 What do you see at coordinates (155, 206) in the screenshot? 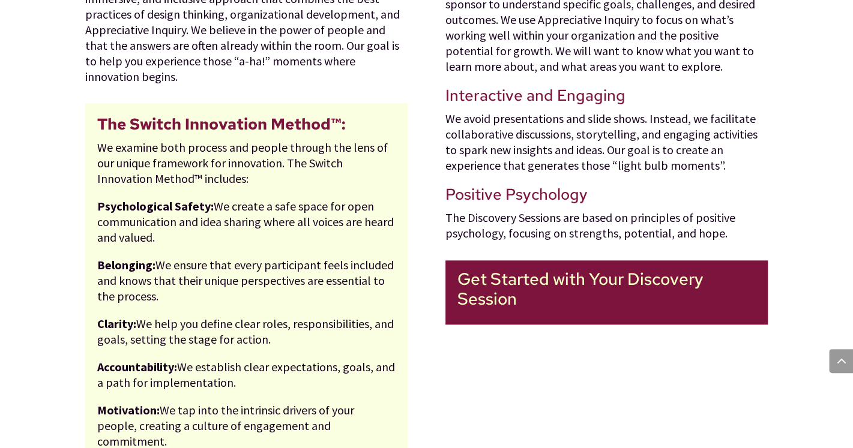
I see `b: Psychological Safety:` at bounding box center [155, 206].